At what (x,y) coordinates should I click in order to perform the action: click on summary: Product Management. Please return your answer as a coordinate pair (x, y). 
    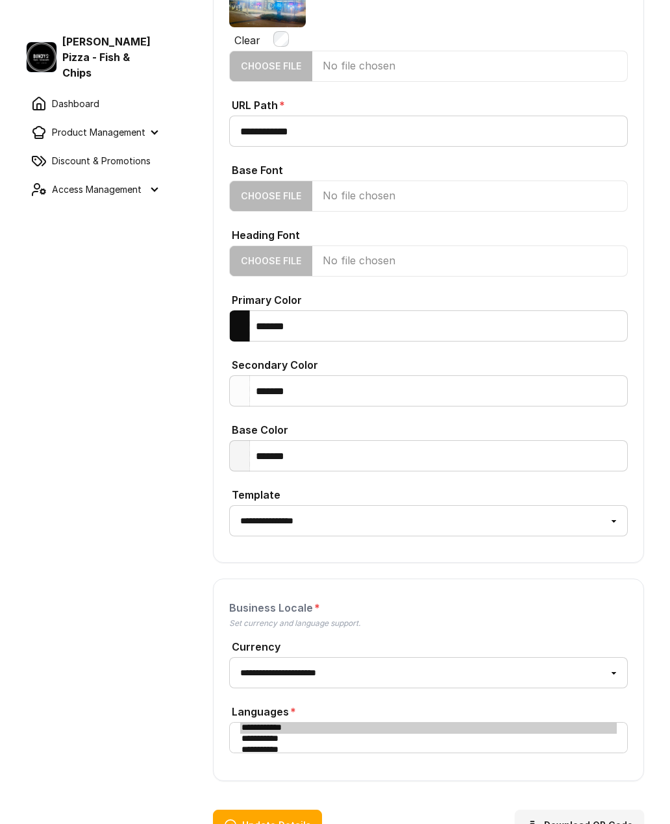
    Looking at the image, I should click on (94, 132).